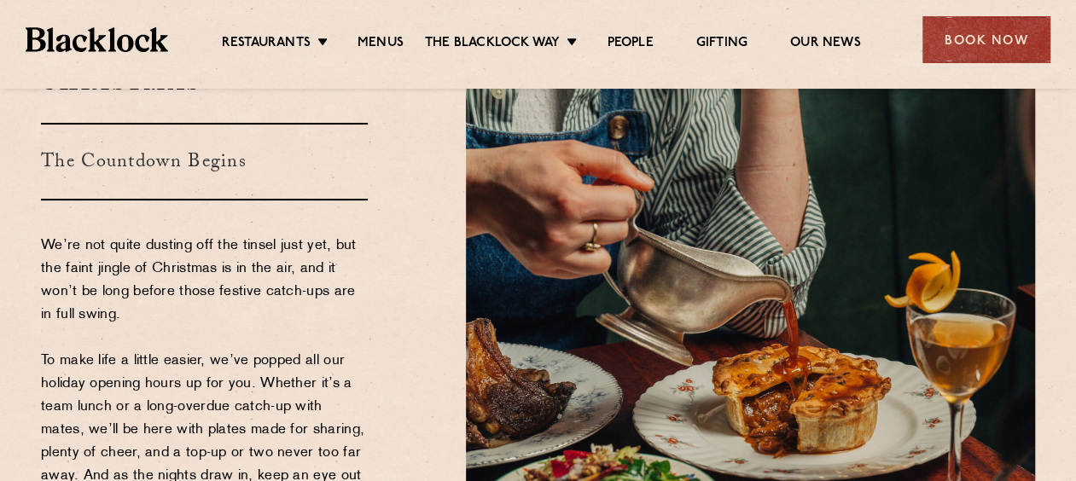 Image resolution: width=1076 pixels, height=481 pixels. I want to click on a: Menus, so click(380, 44).